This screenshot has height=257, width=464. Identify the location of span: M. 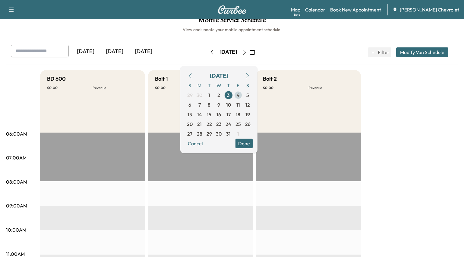
(200, 85).